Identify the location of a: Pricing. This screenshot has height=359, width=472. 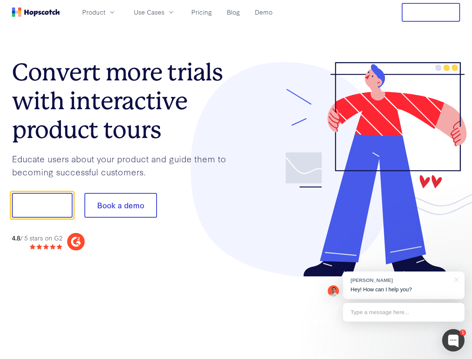
(201, 12).